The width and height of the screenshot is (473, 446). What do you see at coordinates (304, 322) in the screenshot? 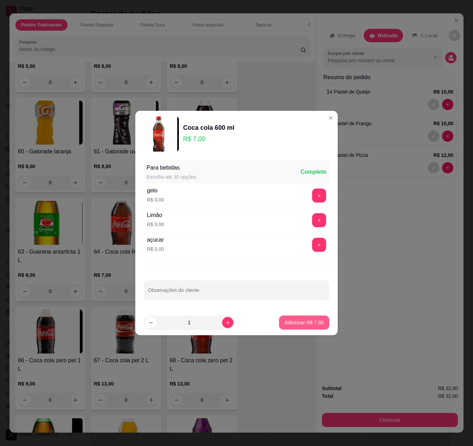
I see `p: Adicionar R$ 7,00` at bounding box center [304, 322].